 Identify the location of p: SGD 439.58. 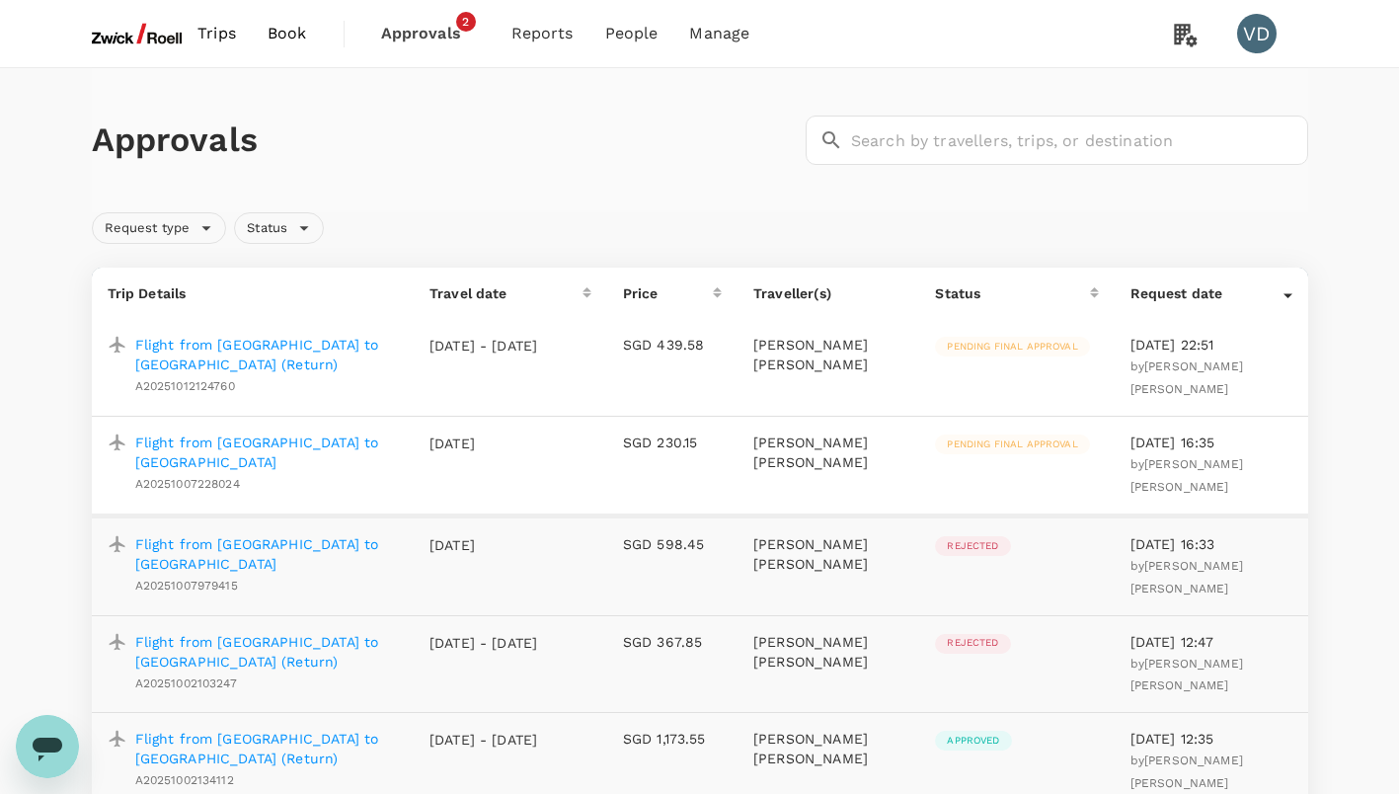
(672, 344).